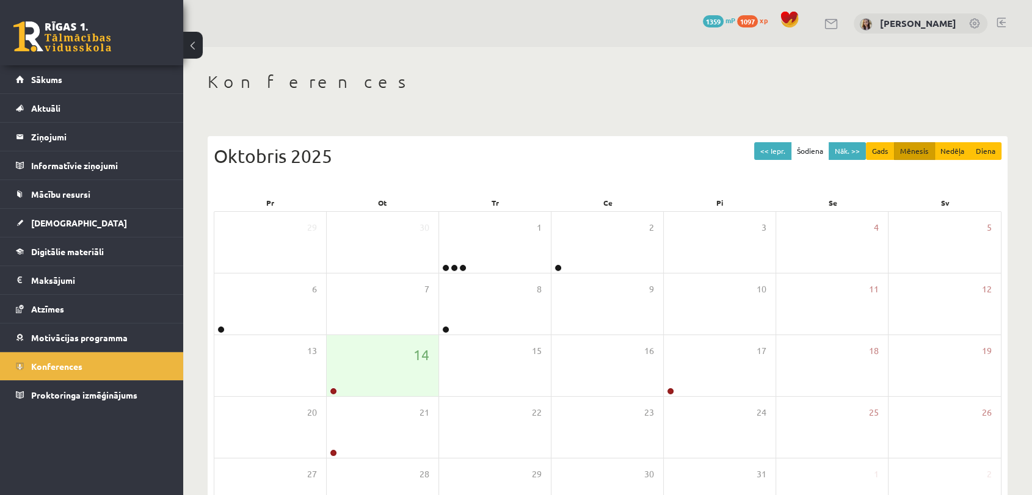 The width and height of the screenshot is (1032, 495). I want to click on legend: Informatīvie ziņojumi, so click(100, 165).